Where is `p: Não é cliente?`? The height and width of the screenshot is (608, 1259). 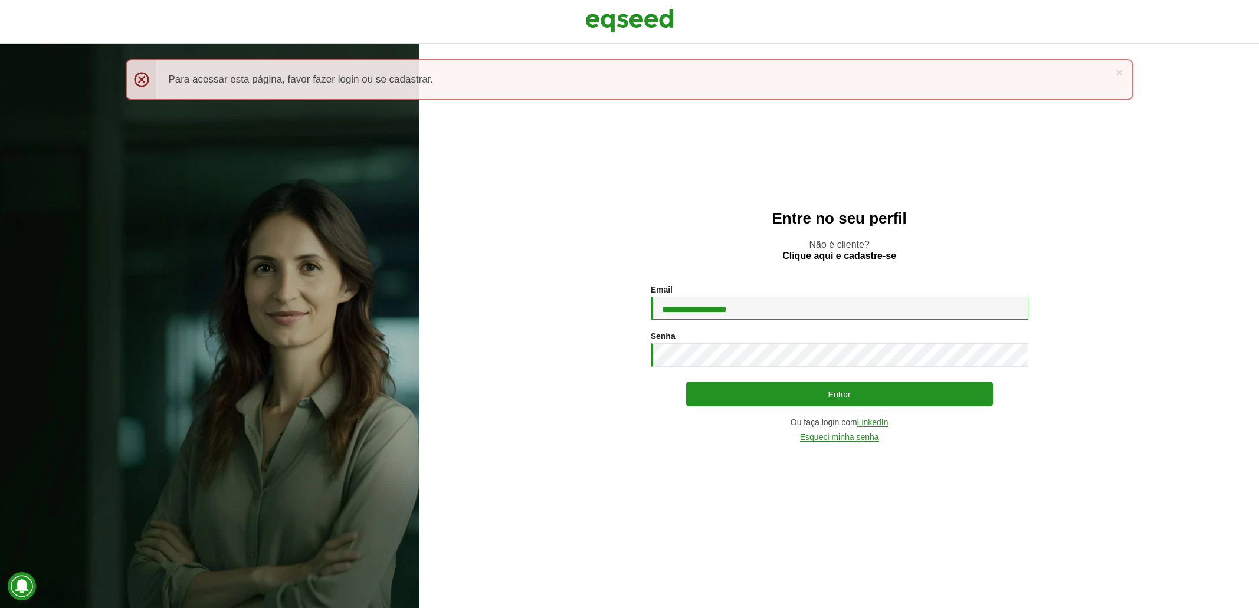
p: Não é cliente? is located at coordinates (839, 250).